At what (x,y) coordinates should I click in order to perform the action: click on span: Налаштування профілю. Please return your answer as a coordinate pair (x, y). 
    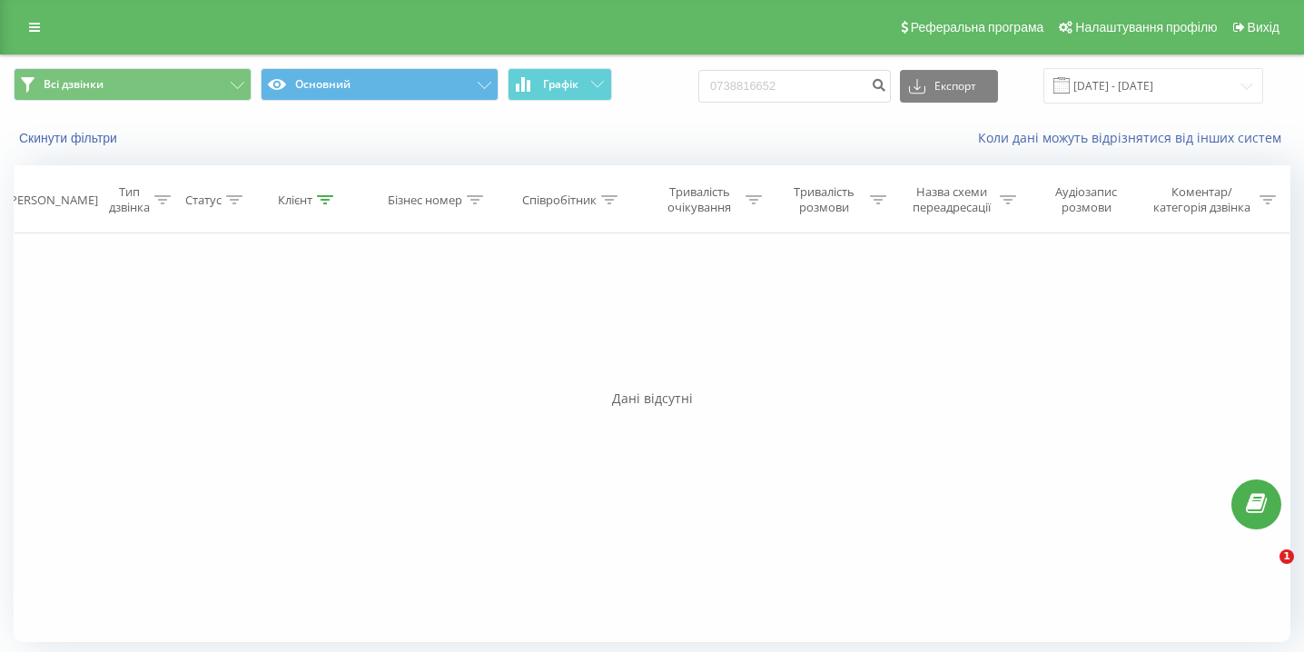
    Looking at the image, I should click on (1146, 27).